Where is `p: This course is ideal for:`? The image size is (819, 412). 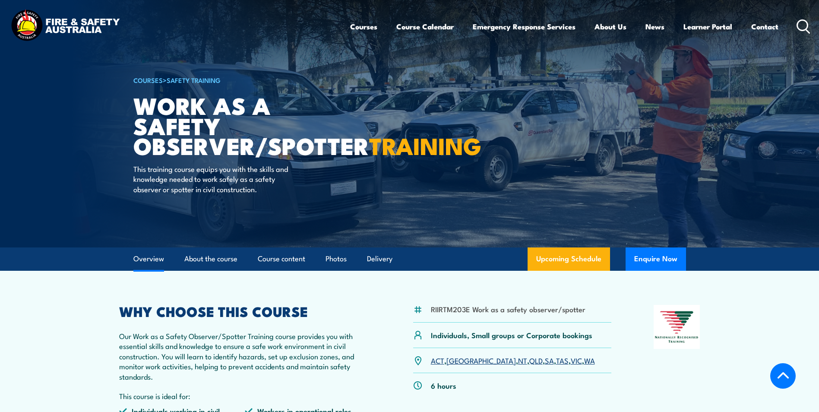
p: This course is ideal for: is located at coordinates (245, 396).